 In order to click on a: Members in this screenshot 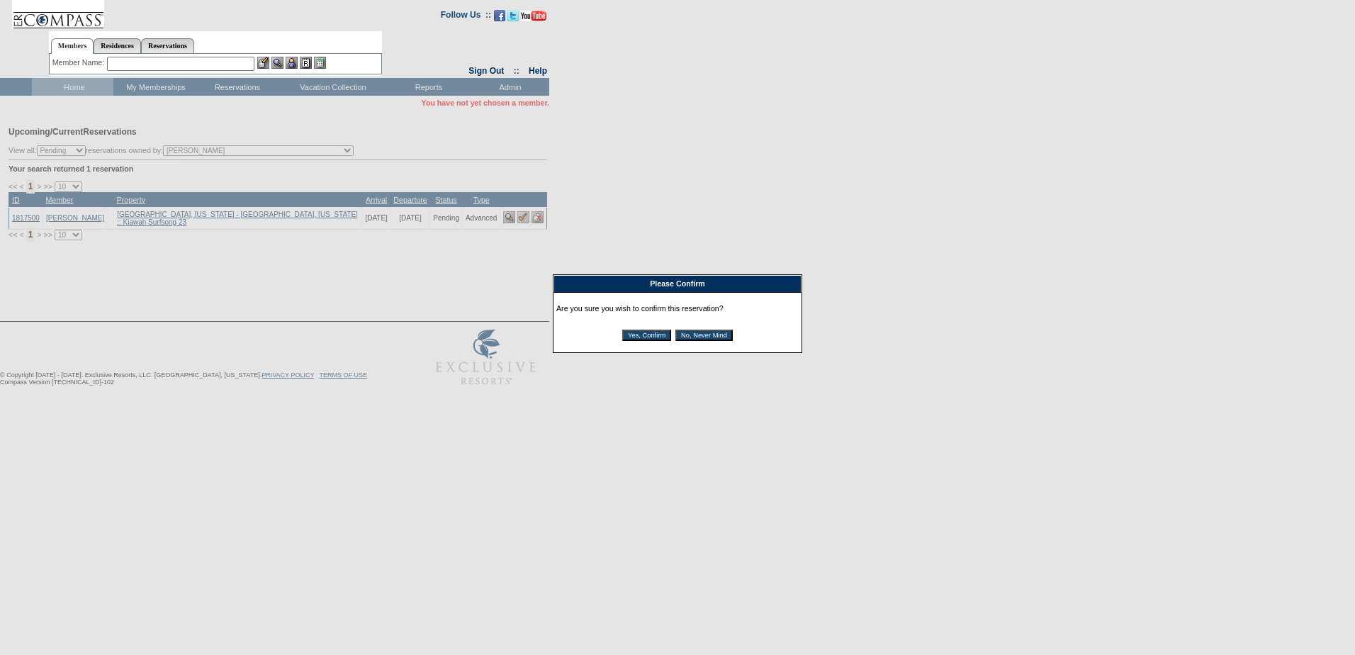, I will do `click(72, 46)`.